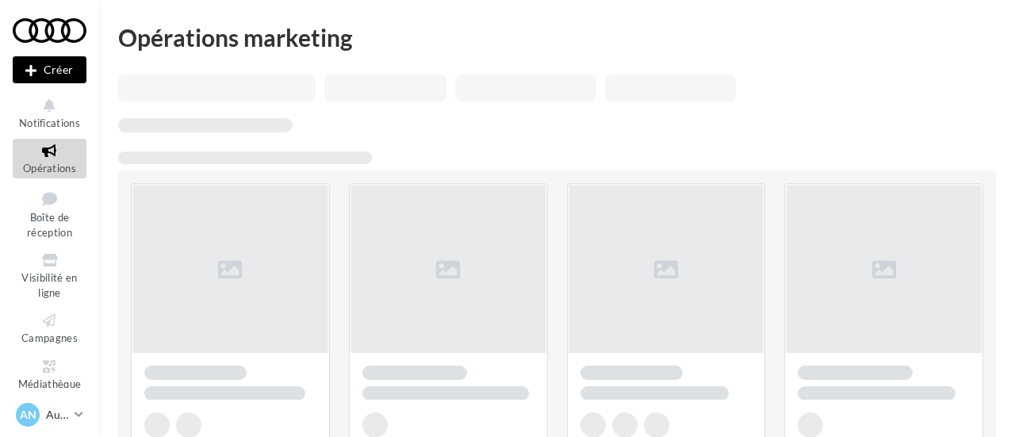 The image size is (1015, 437). What do you see at coordinates (49, 224) in the screenshot?
I see `span: Boîte de réception` at bounding box center [49, 224].